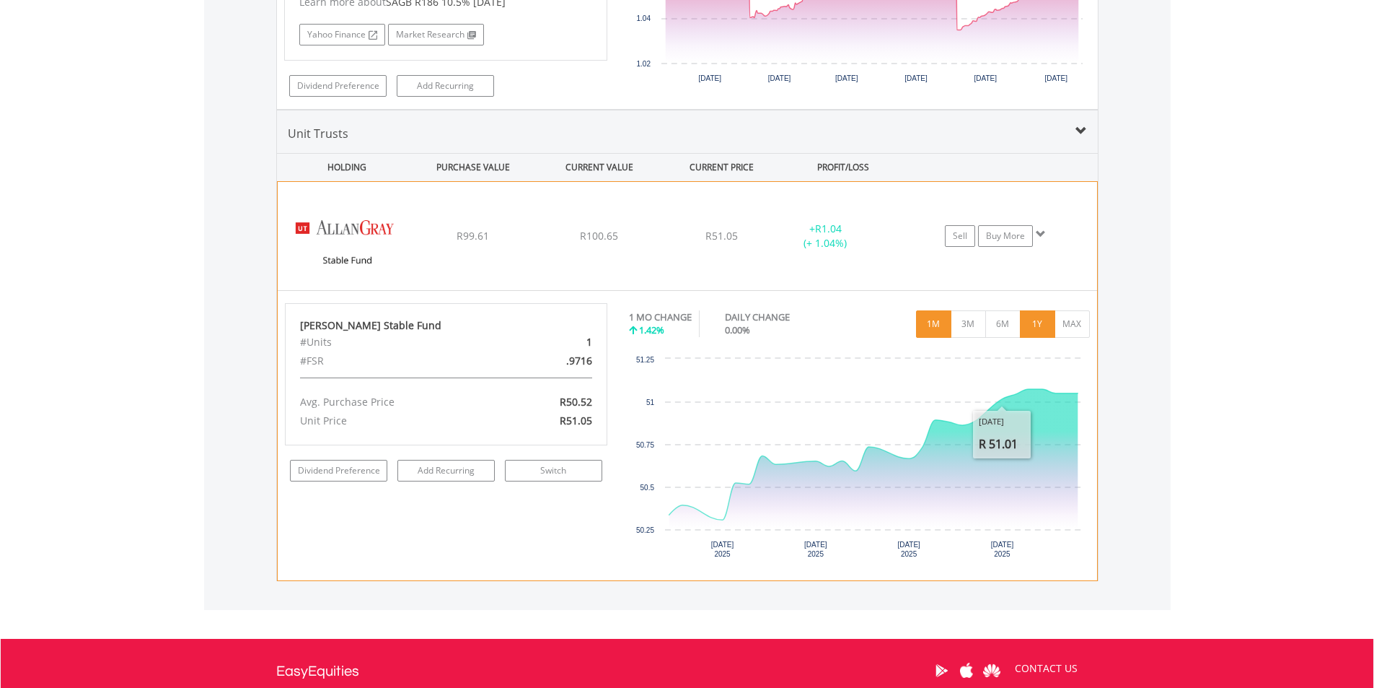  I want to click on div: DAILY CHANGE, so click(783, 317).